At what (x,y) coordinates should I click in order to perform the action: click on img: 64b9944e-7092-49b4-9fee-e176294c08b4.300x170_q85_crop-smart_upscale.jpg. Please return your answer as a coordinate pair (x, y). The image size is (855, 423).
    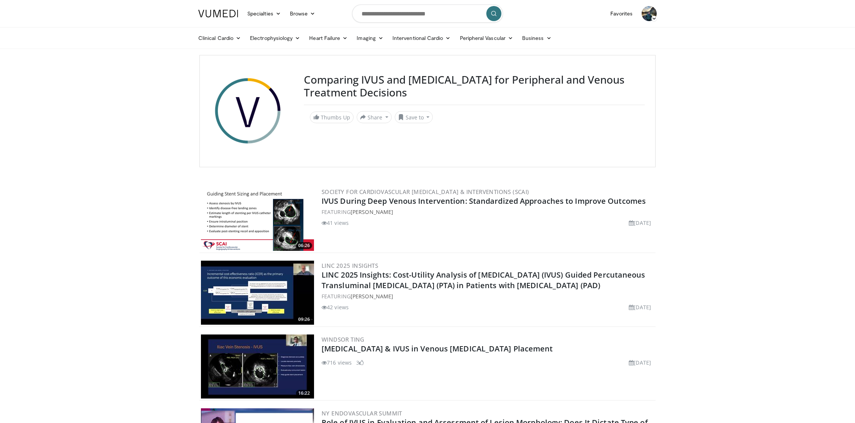
    Looking at the image, I should click on (257, 293).